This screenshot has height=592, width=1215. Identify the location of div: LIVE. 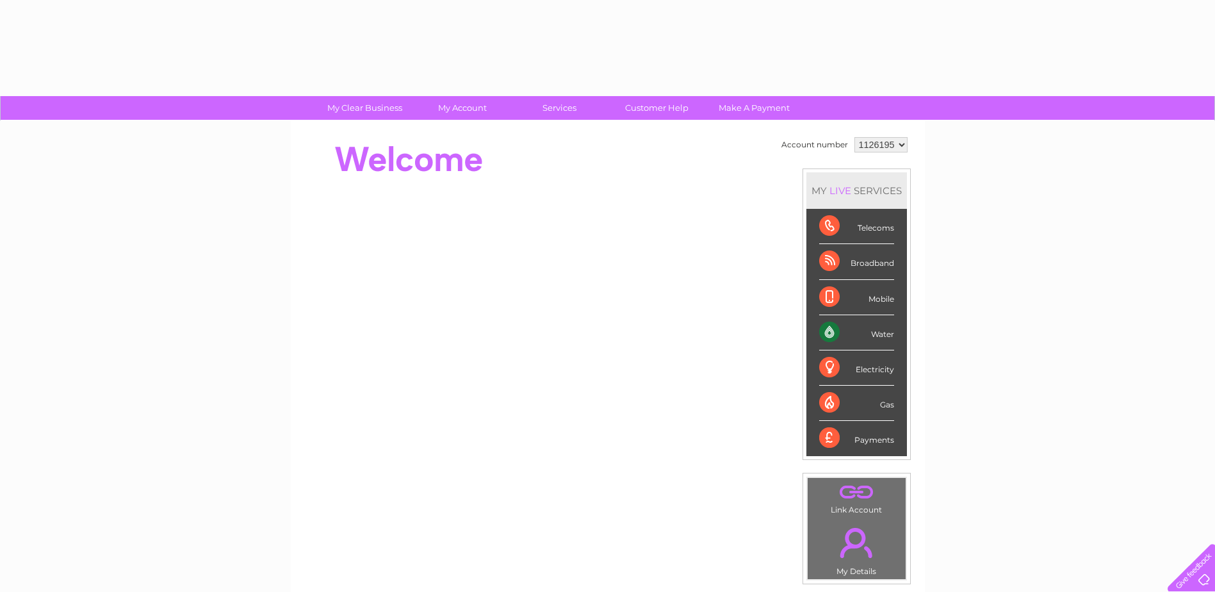
(840, 190).